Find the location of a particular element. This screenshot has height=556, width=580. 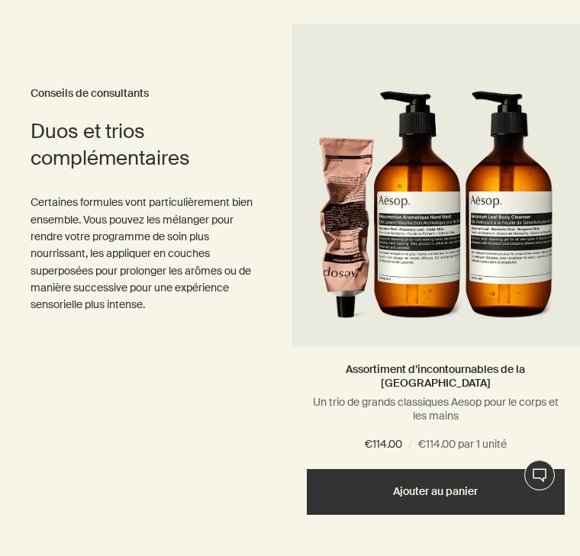

button: Ajouter au panier - €114.00 is located at coordinates (436, 492).